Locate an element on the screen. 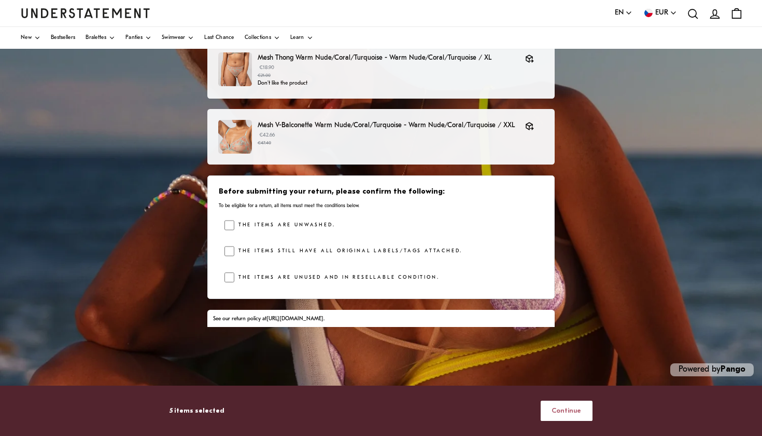  a: Swimwear is located at coordinates (178, 38).